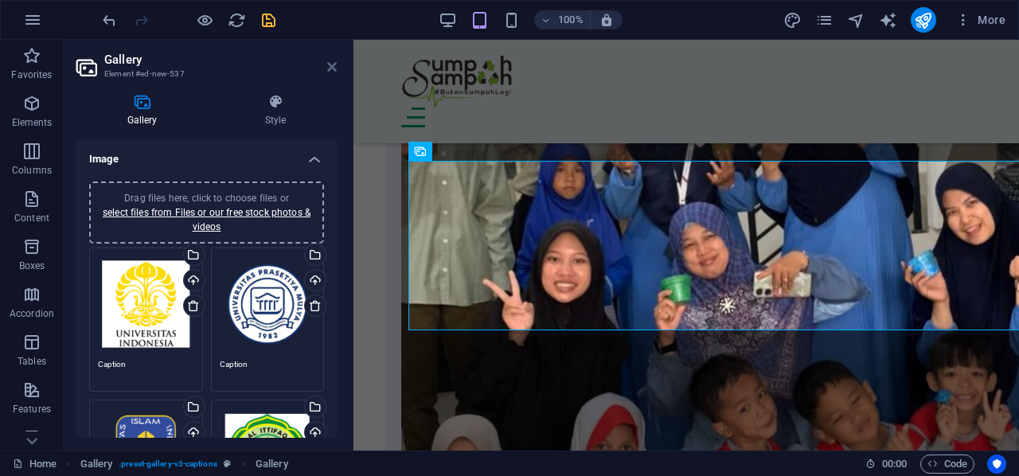 This screenshot has width=1019, height=476. What do you see at coordinates (857, 20) in the screenshot?
I see `button: navigator` at bounding box center [857, 20].